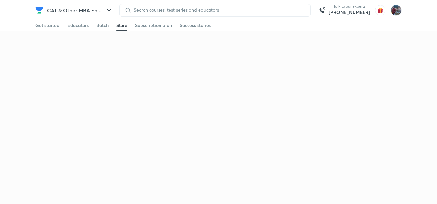  Describe the element at coordinates (78, 25) in the screenshot. I see `a: Educators` at that location.